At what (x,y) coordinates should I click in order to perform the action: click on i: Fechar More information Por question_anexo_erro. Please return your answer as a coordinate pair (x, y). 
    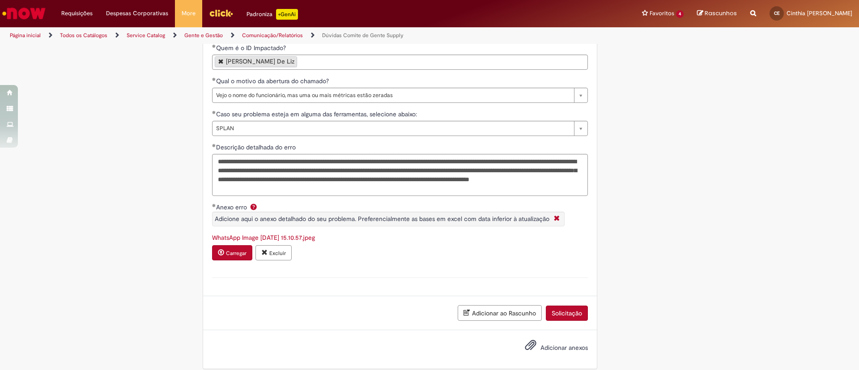
    Looking at the image, I should click on (557, 219).